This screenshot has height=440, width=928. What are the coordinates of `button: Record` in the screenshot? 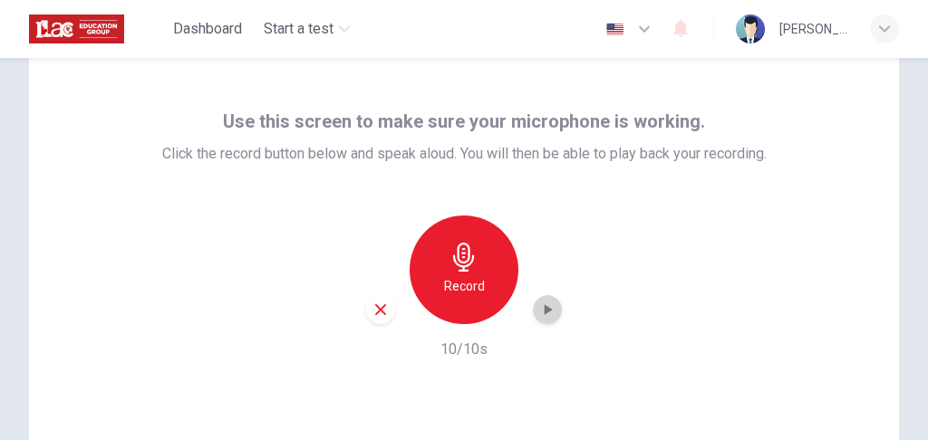 It's located at (464, 270).